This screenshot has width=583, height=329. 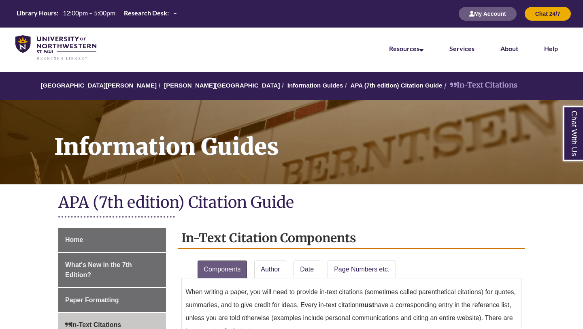 What do you see at coordinates (462, 48) in the screenshot?
I see `a: Services` at bounding box center [462, 48].